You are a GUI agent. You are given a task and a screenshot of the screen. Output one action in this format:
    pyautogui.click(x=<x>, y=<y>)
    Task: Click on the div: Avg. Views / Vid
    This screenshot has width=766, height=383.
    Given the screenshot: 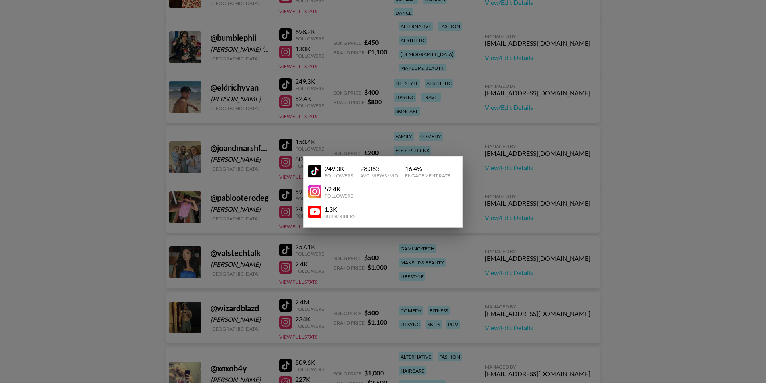 What is the action you would take?
    pyautogui.click(x=379, y=175)
    